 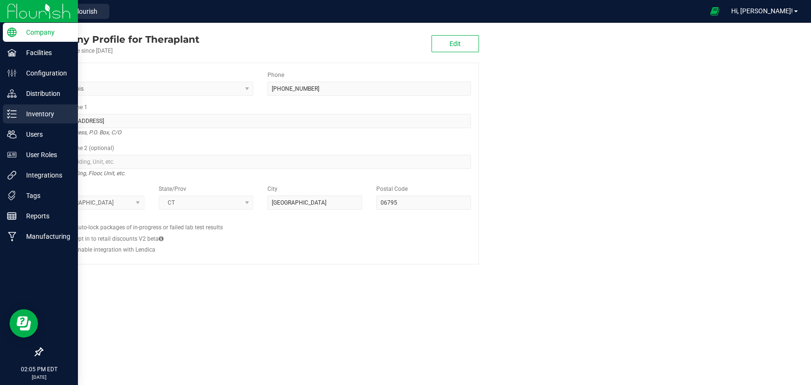 What do you see at coordinates (392, 189) in the screenshot?
I see `label: Postal Code` at bounding box center [392, 189].